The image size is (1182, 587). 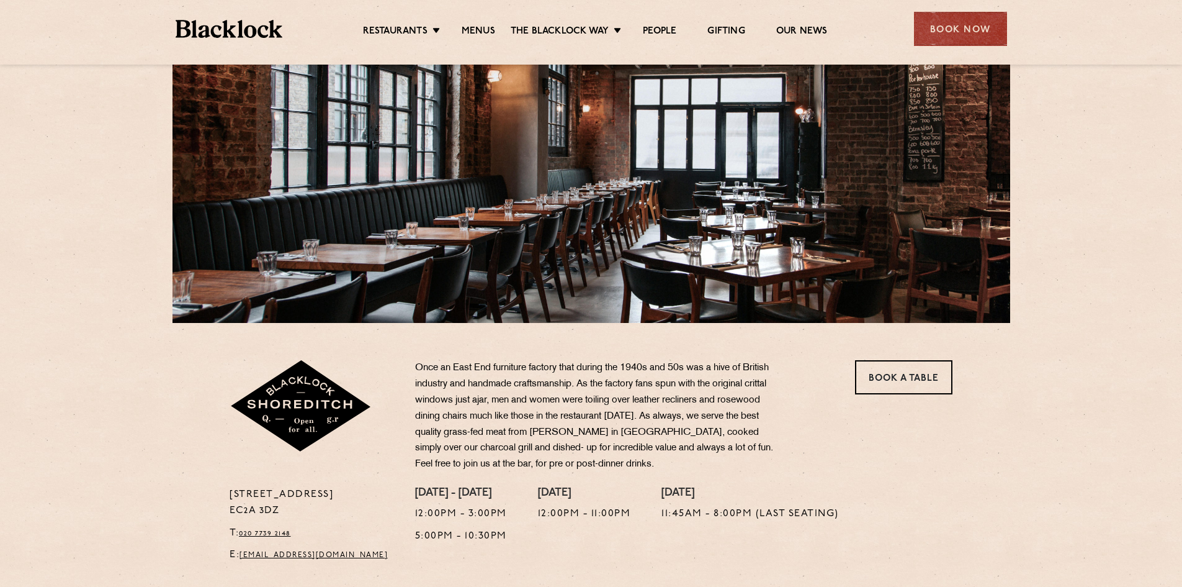 I want to click on img: BL_Textured_Logo-footer-cropped.svg, so click(x=229, y=29).